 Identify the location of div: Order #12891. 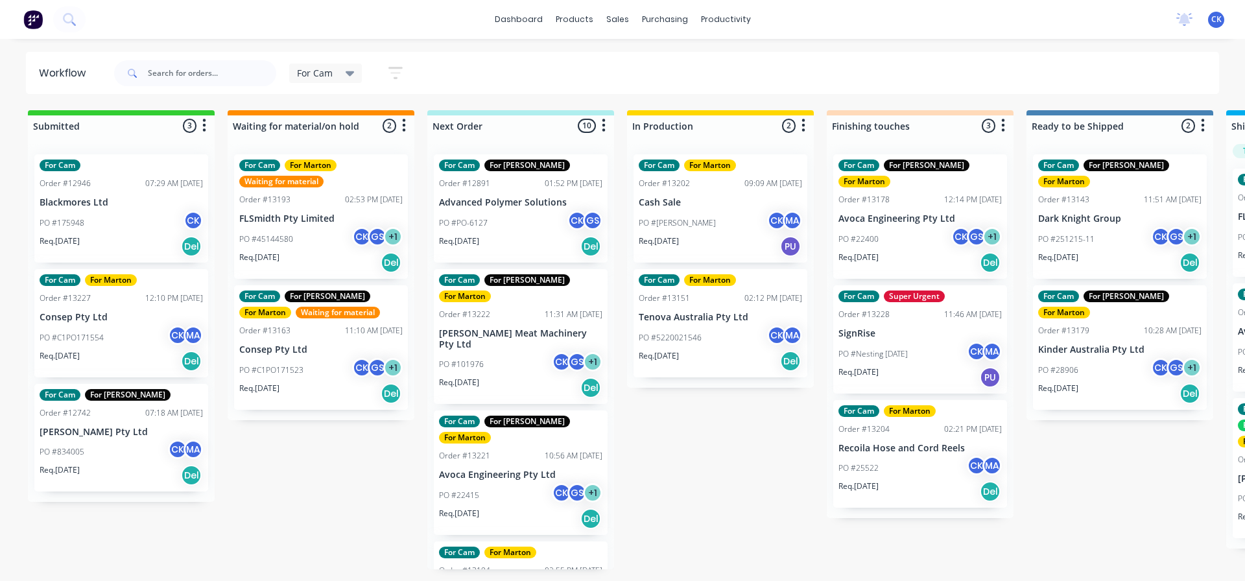
(464, 184).